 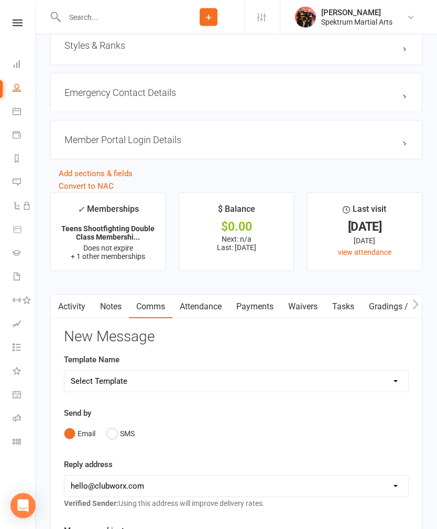 What do you see at coordinates (108, 248) in the screenshot?
I see `span: Does not expire` at bounding box center [108, 248].